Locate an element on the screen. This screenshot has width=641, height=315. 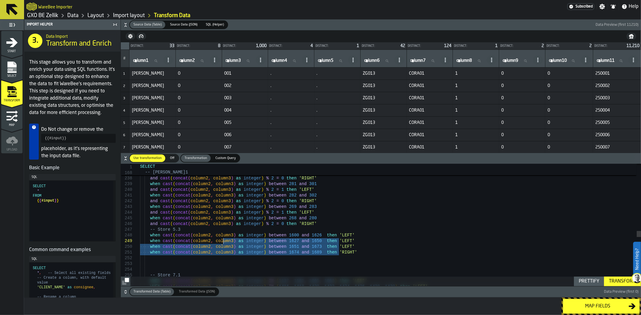
li: menu Start is located at coordinates (12, 43).